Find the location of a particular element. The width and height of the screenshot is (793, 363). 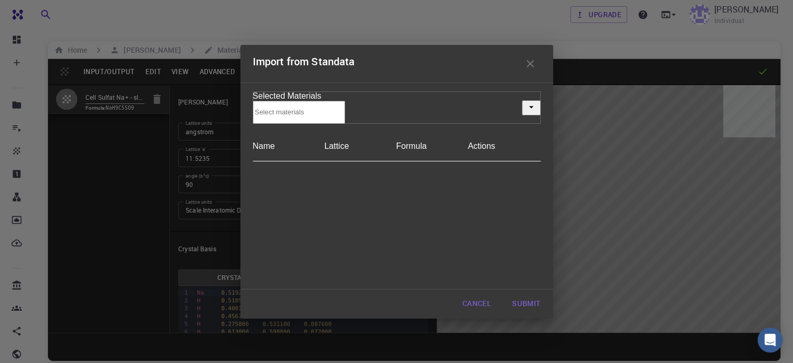

div: No rows is located at coordinates (396, 220).